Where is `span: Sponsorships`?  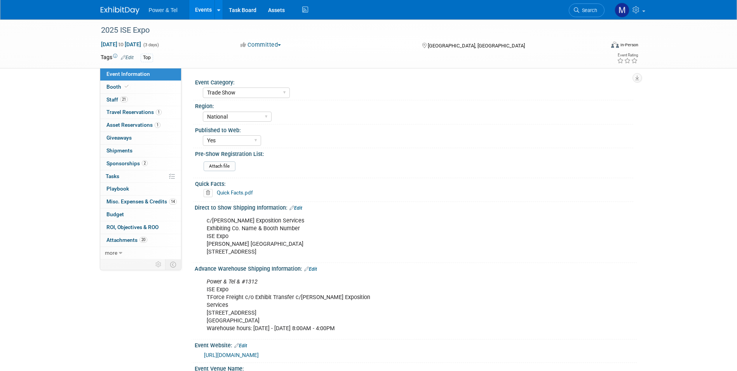 span: Sponsorships is located at coordinates (127, 163).